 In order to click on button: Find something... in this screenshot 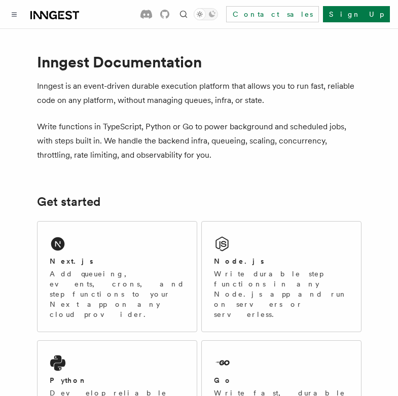, I will do `click(184, 14)`.